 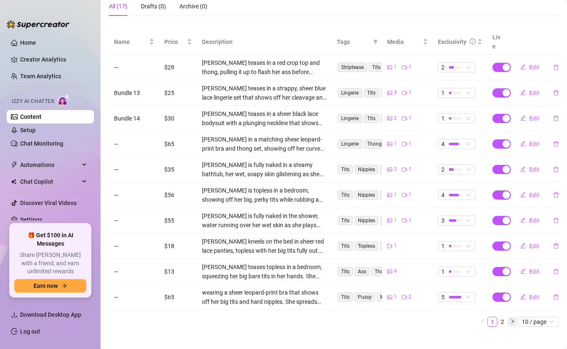 I want to click on img: logo-BBDzfeDw.svg, so click(x=38, y=24).